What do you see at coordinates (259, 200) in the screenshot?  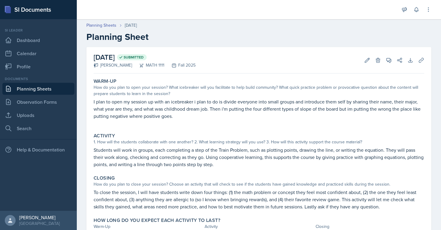 I see `p: To close the session, I will have students write down four things: (1) the math problem or concep...` at bounding box center [259, 200].